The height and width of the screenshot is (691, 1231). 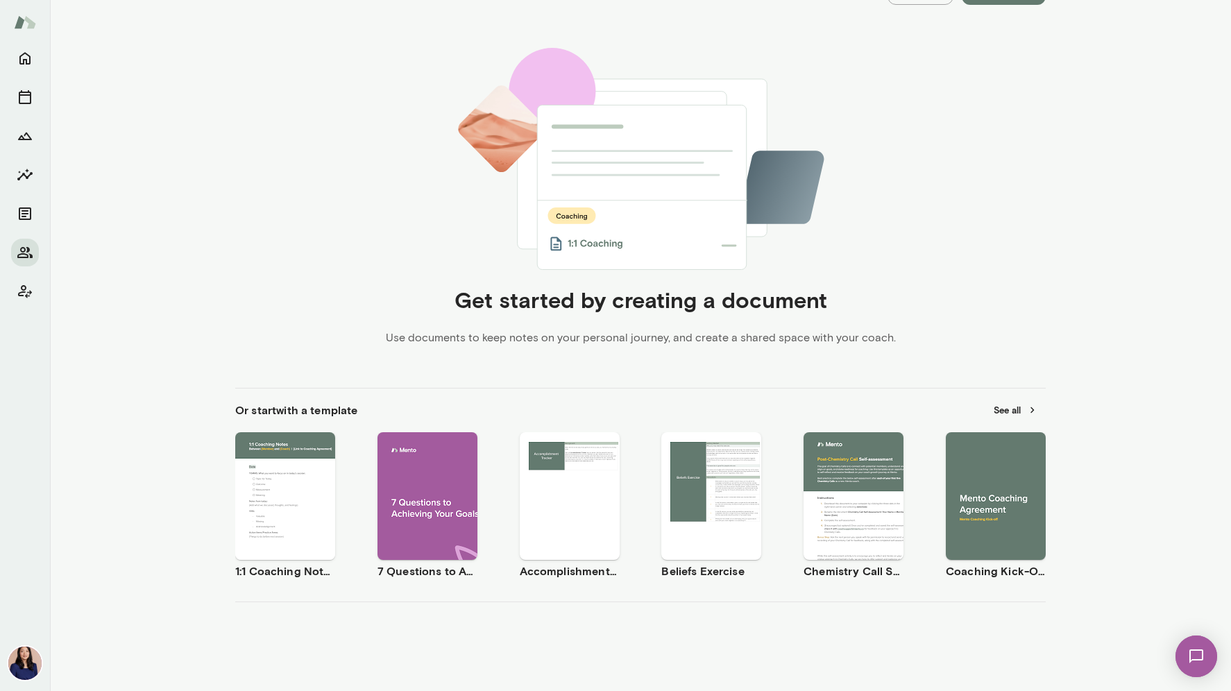 I want to click on button: Client app, so click(x=25, y=292).